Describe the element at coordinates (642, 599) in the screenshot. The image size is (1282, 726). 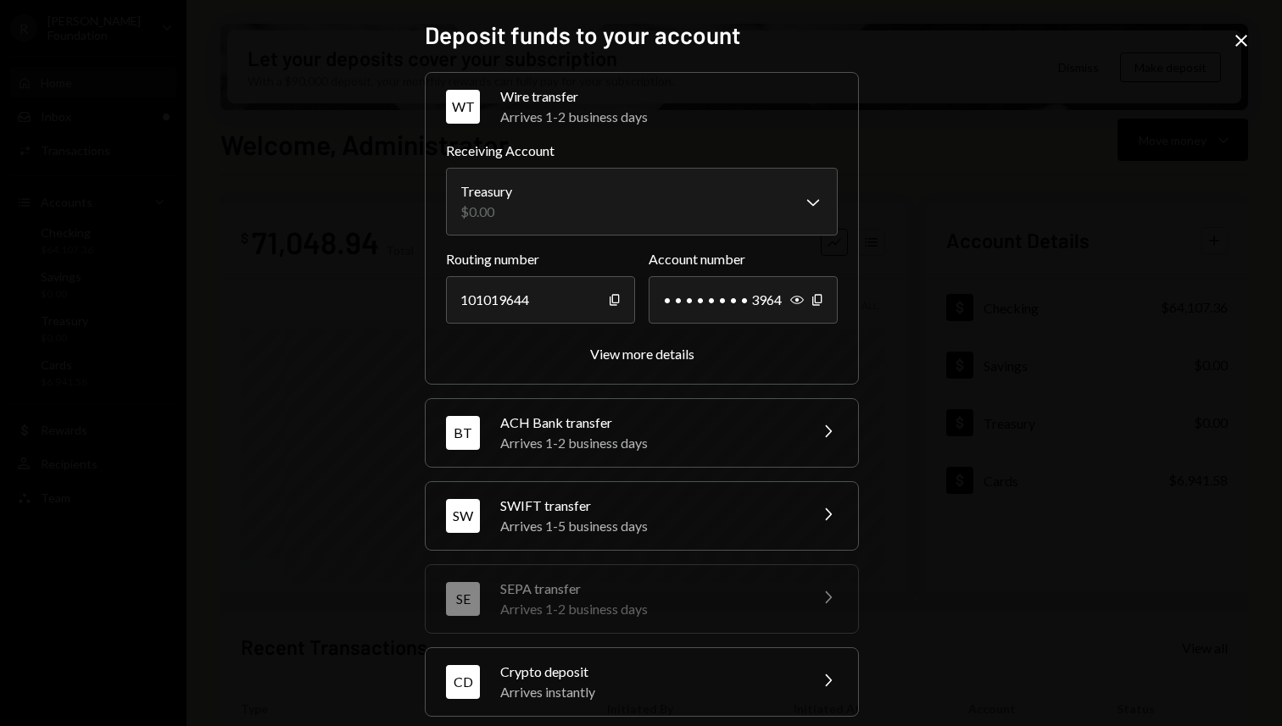
I see `button: SESEPA transferArrives 1-2 business days` at that location.